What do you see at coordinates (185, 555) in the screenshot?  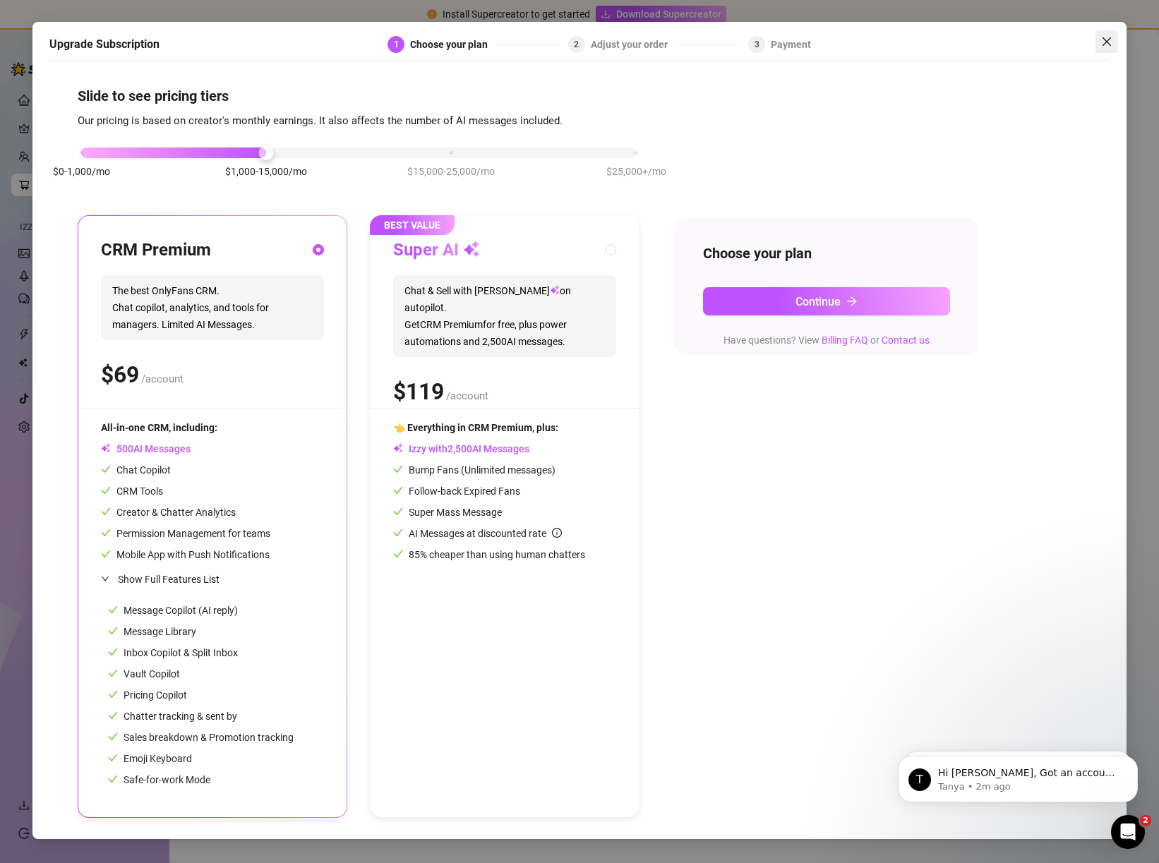 I see `span: Mobile App with Push Notifications` at bounding box center [185, 555].